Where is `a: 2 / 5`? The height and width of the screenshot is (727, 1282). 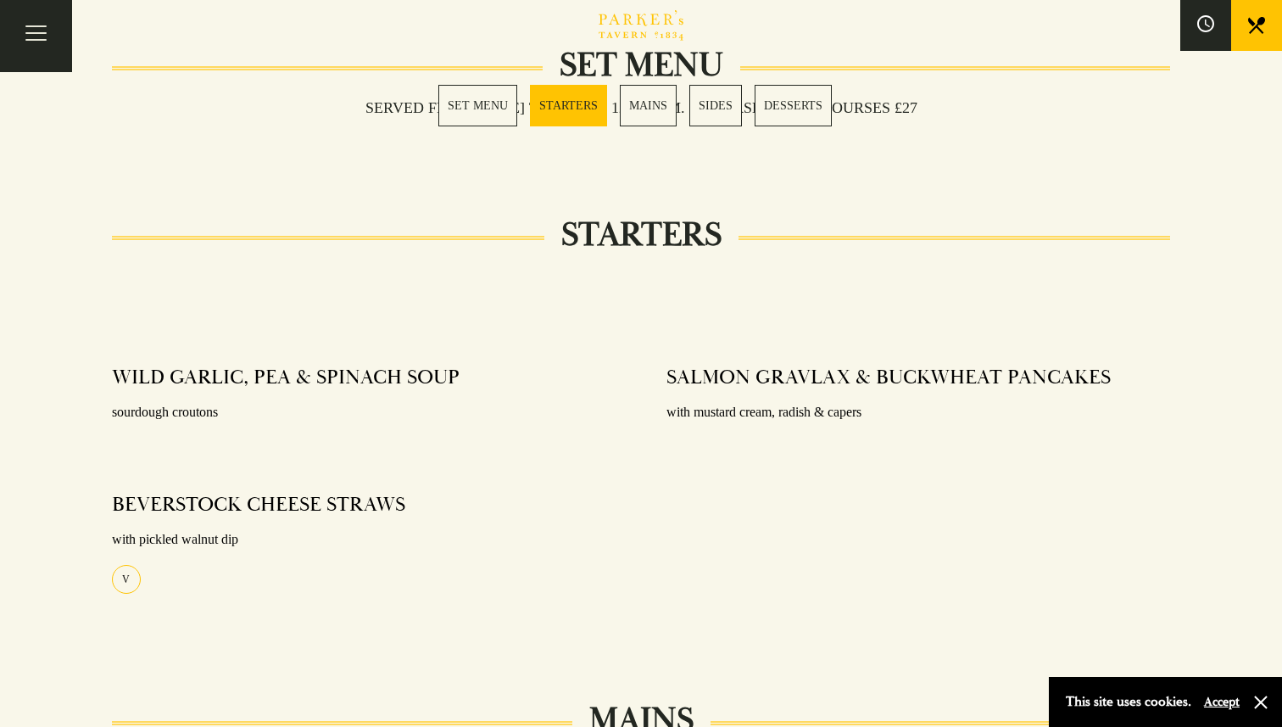
a: 2 / 5 is located at coordinates (568, 105).